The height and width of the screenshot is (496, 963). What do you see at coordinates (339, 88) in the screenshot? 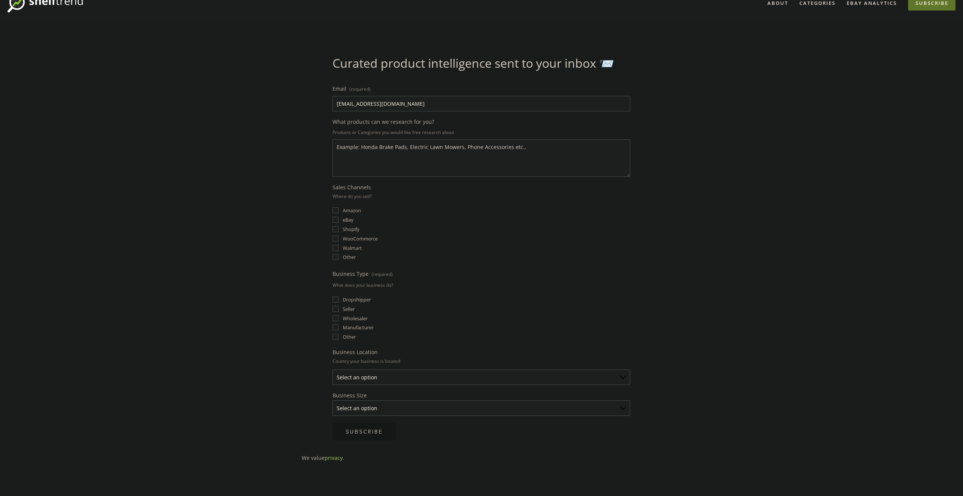
I see `span: Email` at bounding box center [339, 88].